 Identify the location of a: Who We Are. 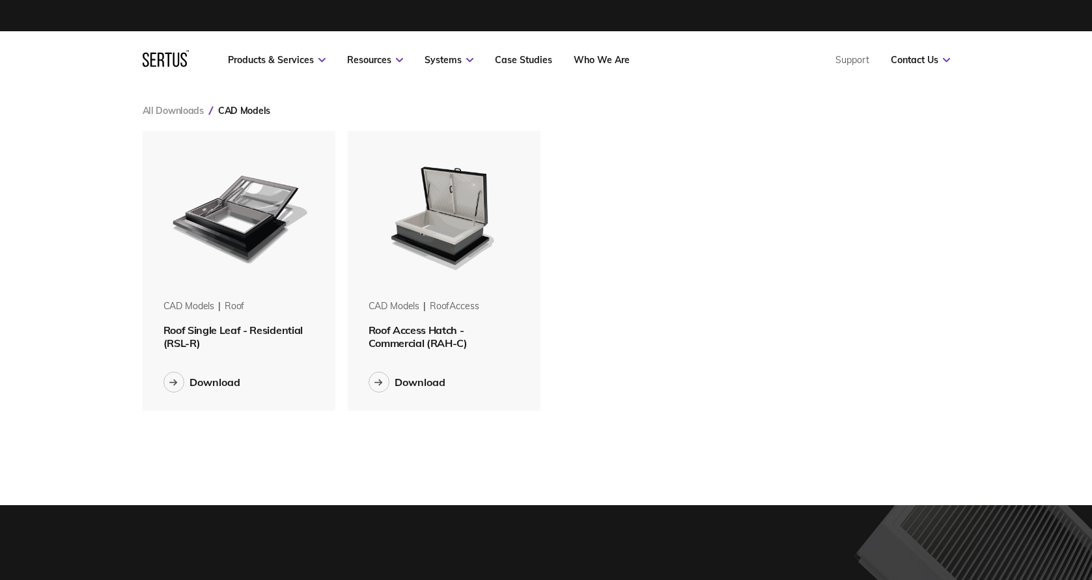
(602, 60).